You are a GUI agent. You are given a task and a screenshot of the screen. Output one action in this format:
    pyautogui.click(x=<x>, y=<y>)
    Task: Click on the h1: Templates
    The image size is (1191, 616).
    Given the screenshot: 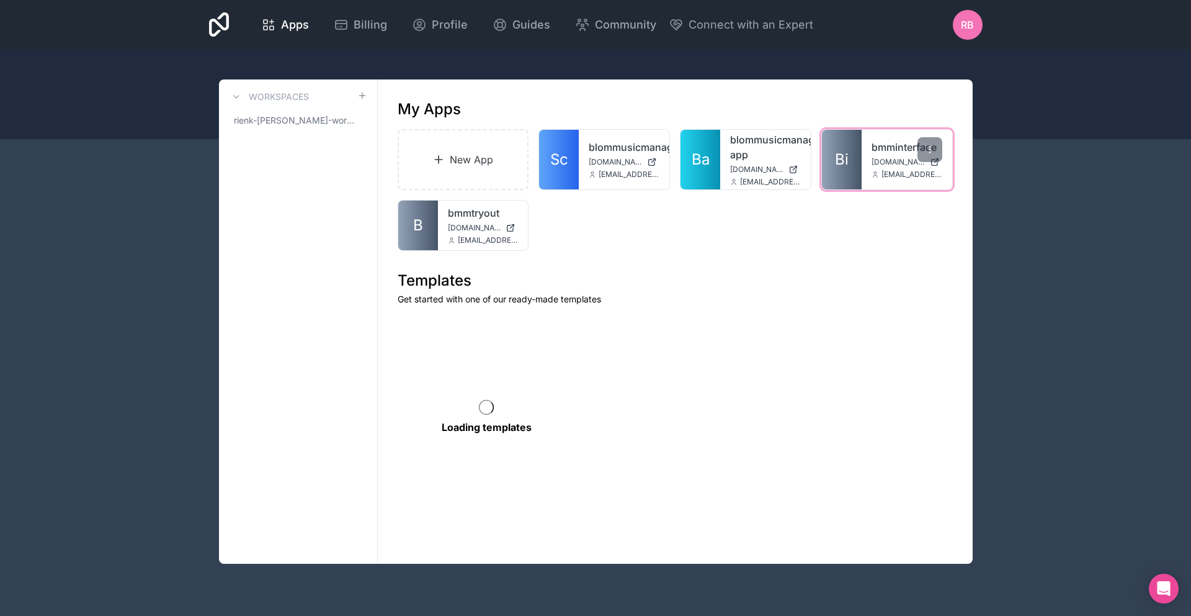 What is the action you would take?
    pyautogui.click(x=675, y=280)
    